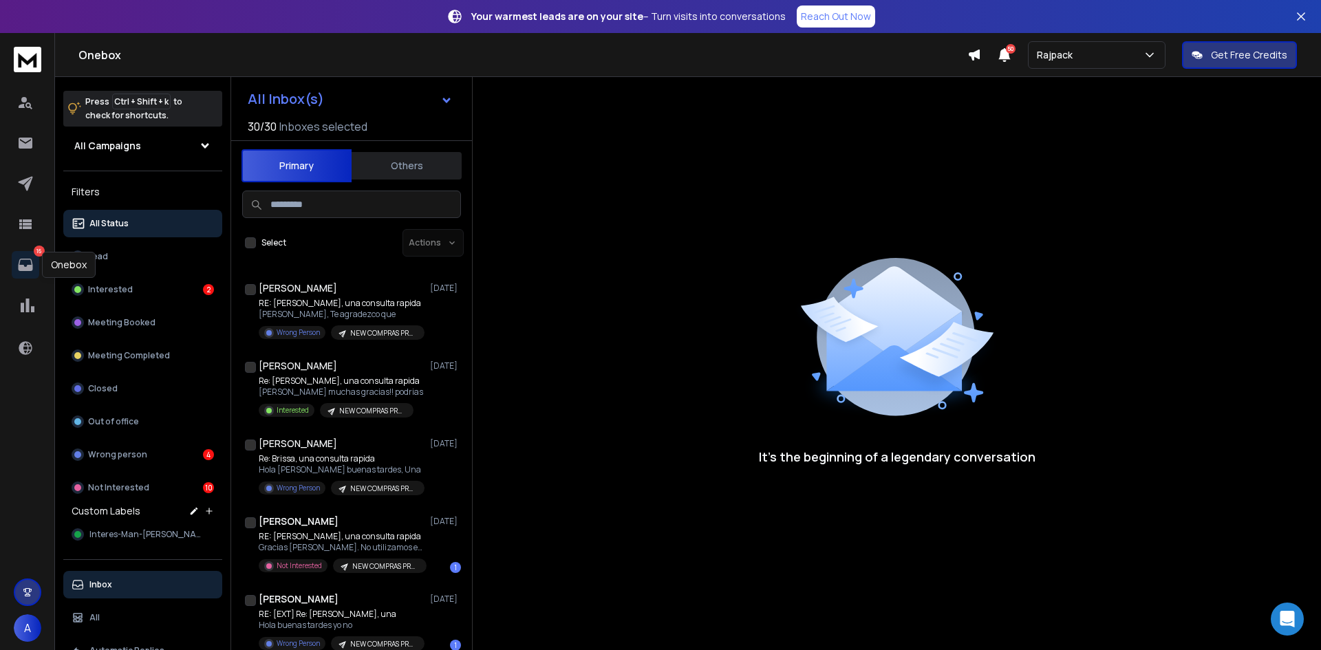  What do you see at coordinates (142, 585) in the screenshot?
I see `button: Inbox` at bounding box center [142, 585].